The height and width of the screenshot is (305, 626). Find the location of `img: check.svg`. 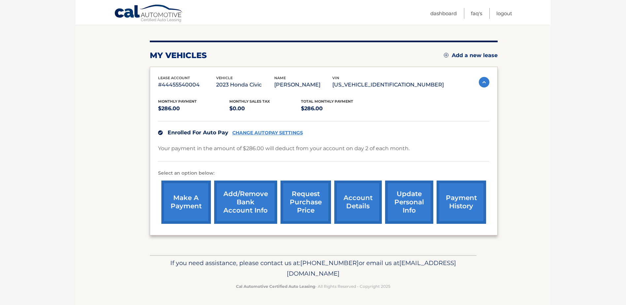

img: check.svg is located at coordinates (160, 133).